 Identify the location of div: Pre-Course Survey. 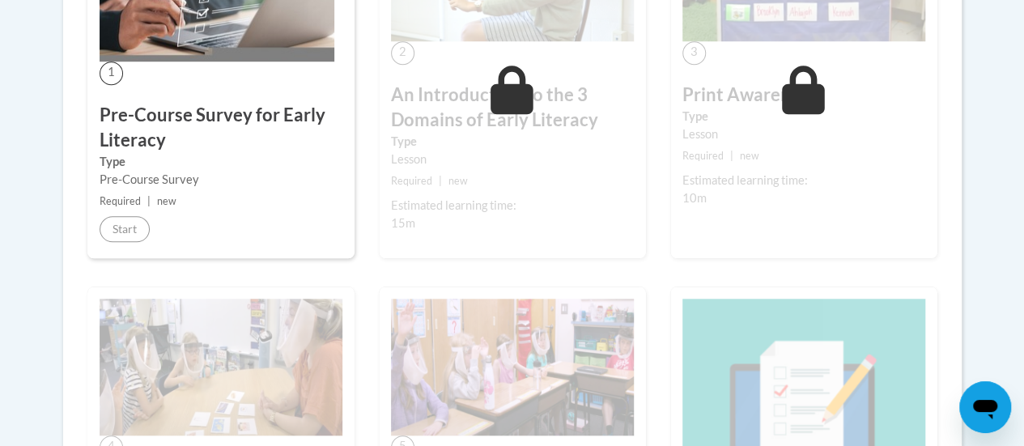
(221, 180).